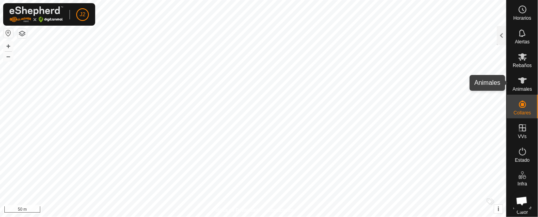  I want to click on span: J2, so click(83, 14).